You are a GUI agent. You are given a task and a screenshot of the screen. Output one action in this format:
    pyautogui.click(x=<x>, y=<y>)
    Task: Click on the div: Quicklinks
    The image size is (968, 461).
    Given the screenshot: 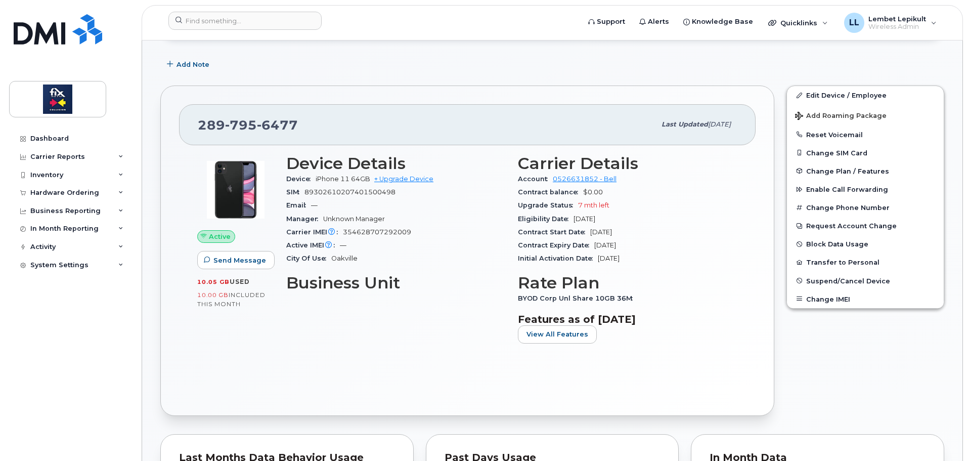 What is the action you would take?
    pyautogui.click(x=798, y=23)
    